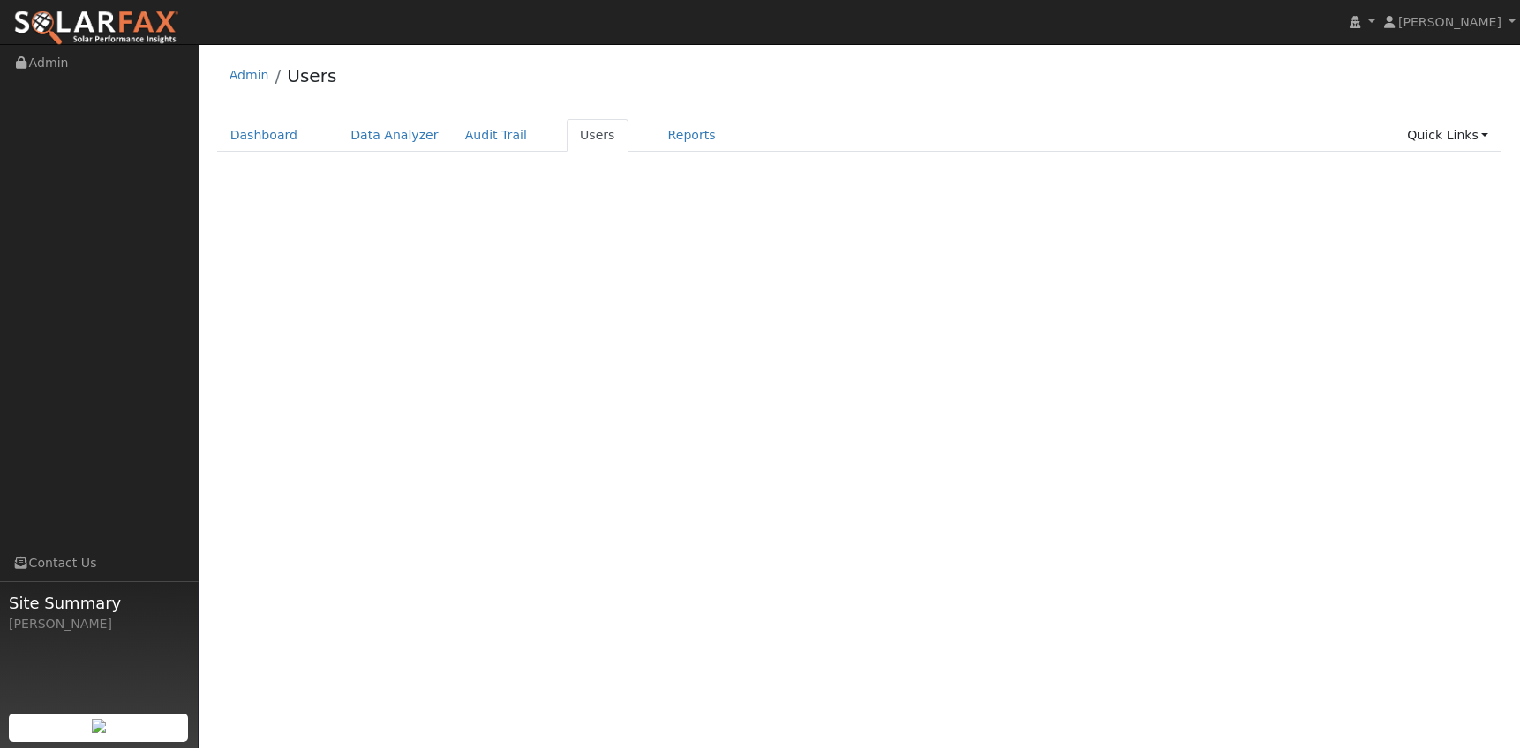 Image resolution: width=1520 pixels, height=748 pixels. Describe the element at coordinates (394, 135) in the screenshot. I see `a: Data Analyzer` at that location.